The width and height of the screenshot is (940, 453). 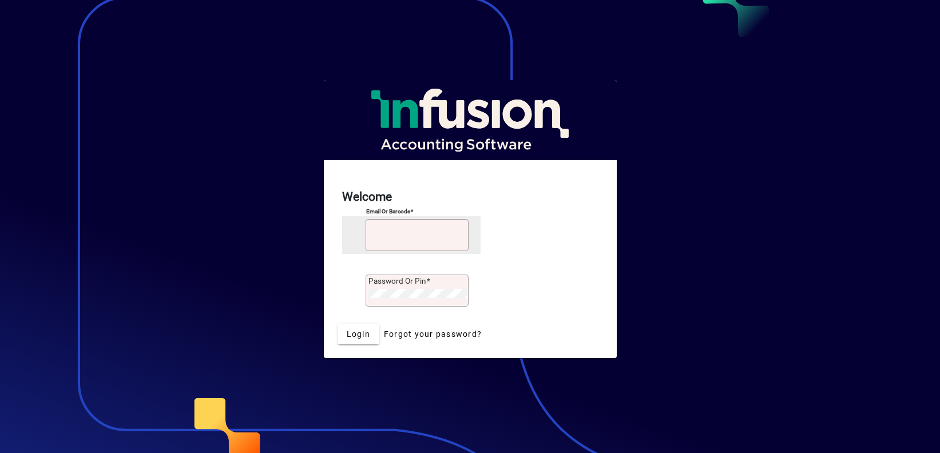 I want to click on h2: Welcome, so click(x=470, y=197).